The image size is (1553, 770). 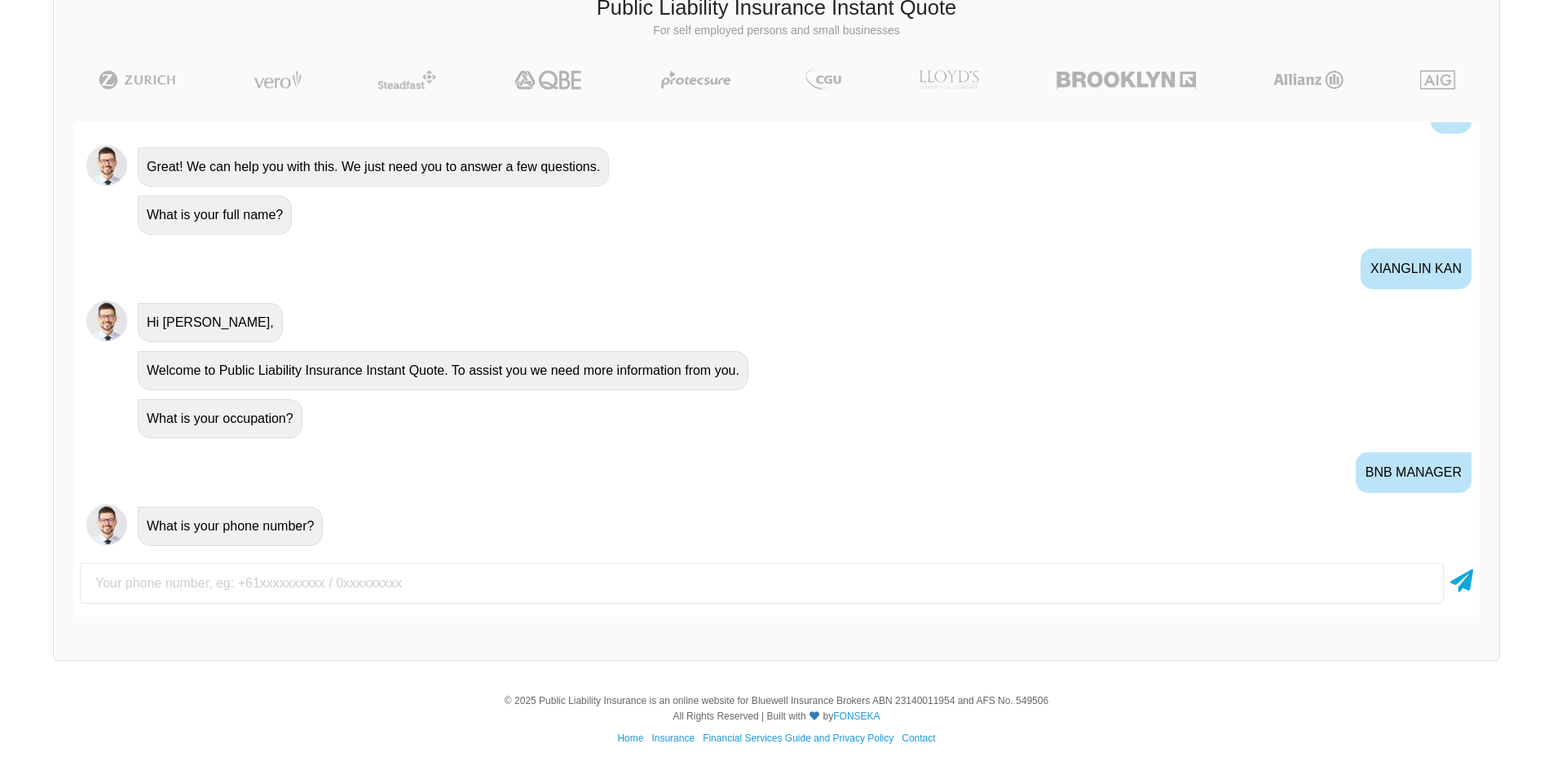 I want to click on img: AIG | Public Liability Insurance, so click(x=1437, y=80).